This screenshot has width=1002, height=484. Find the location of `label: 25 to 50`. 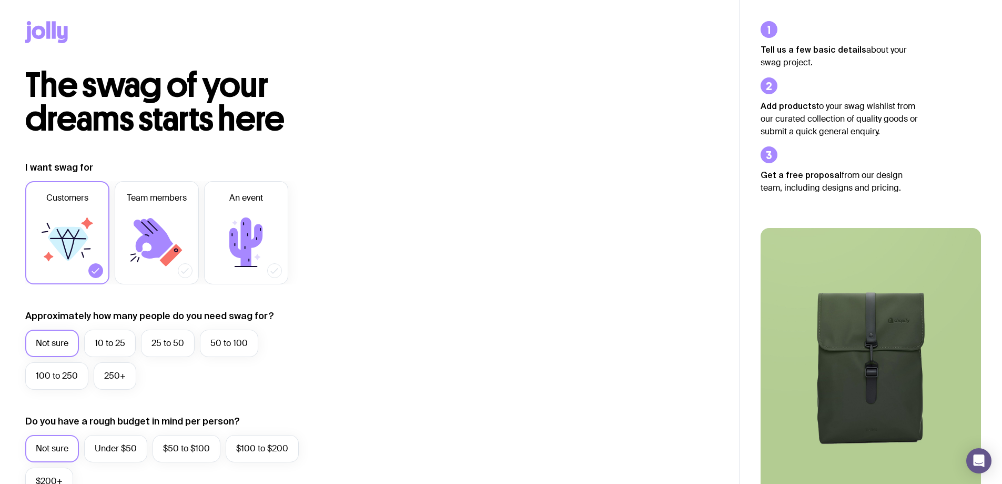

label: 25 to 50 is located at coordinates (168, 343).